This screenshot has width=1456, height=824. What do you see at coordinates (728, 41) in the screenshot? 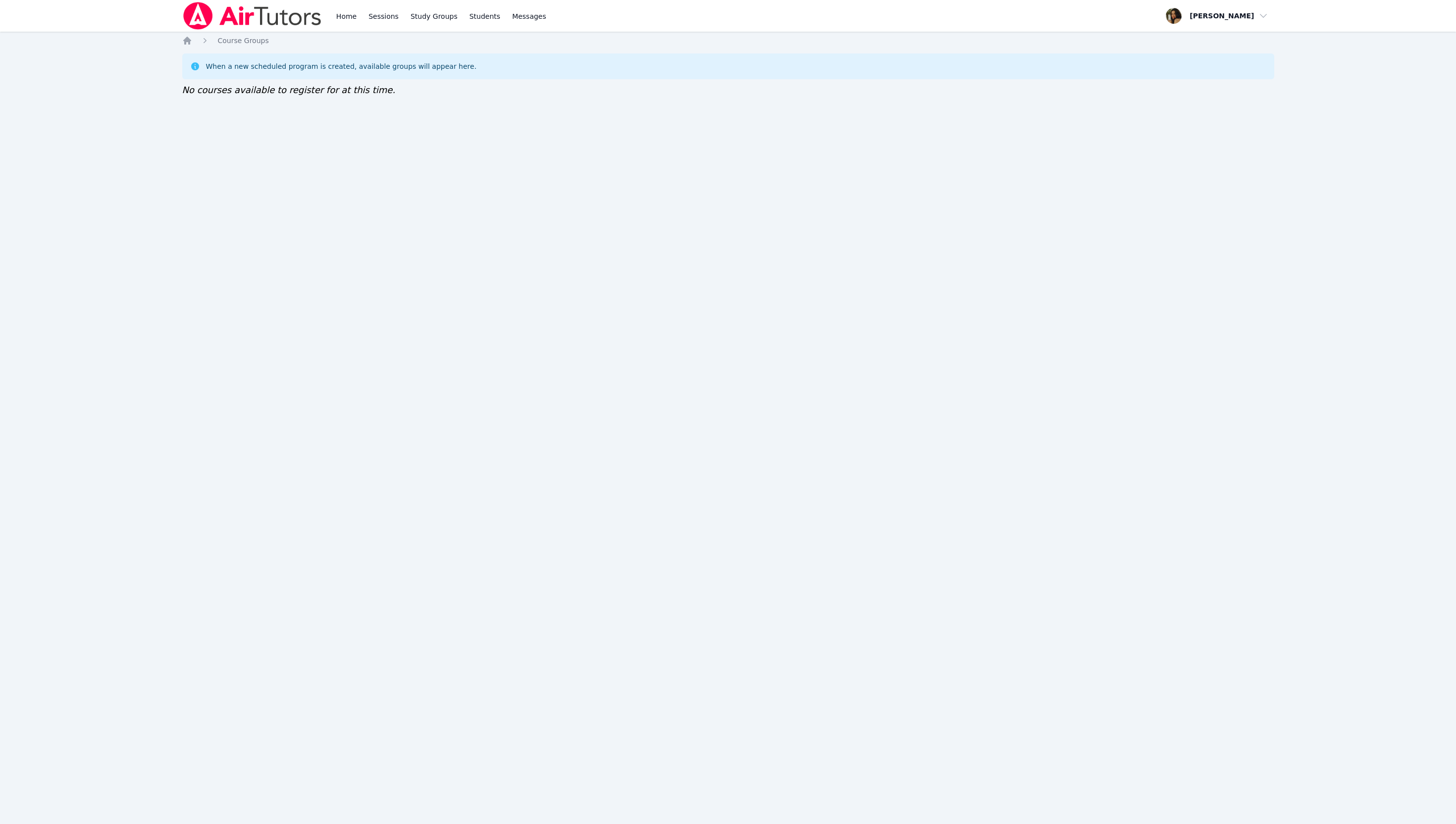
I see `nav: Breadcrumb` at bounding box center [728, 41].